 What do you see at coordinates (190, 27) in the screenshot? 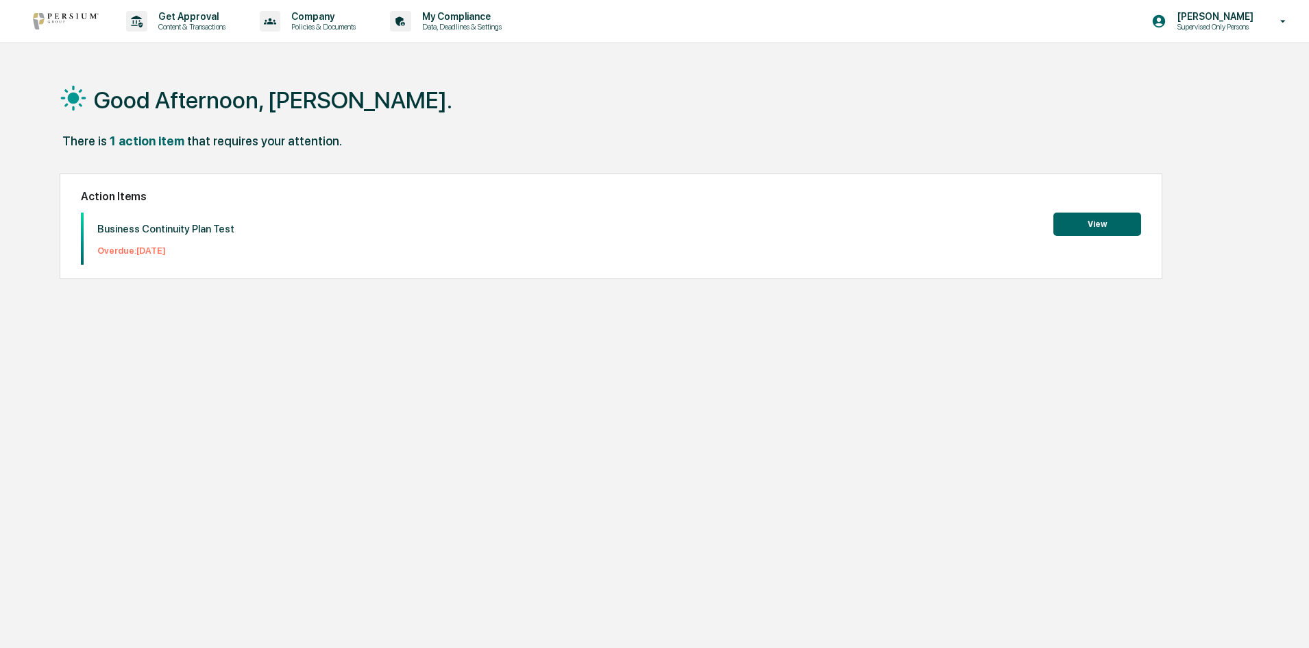
I see `p: Content & Transactions` at bounding box center [190, 27].